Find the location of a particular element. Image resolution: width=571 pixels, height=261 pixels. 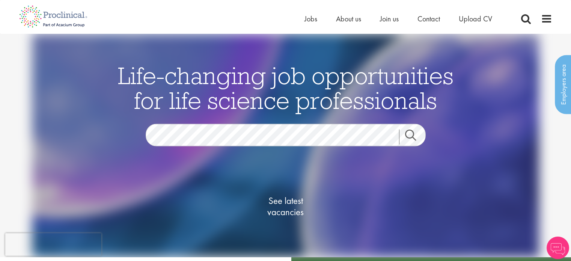

a: Job search submit button is located at coordinates (415, 137).